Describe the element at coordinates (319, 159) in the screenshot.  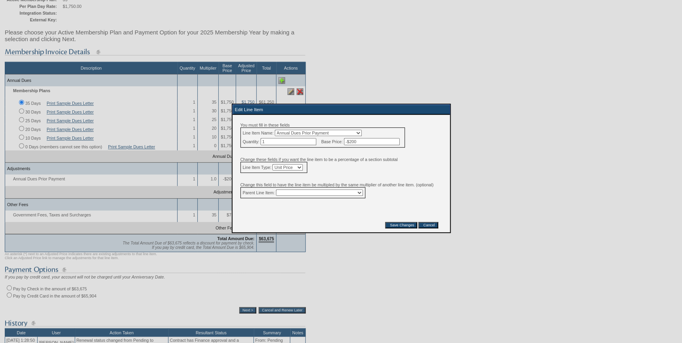
I see `span: Change these fields if you want the line item to be a percentage of a section subtotal` at that location.